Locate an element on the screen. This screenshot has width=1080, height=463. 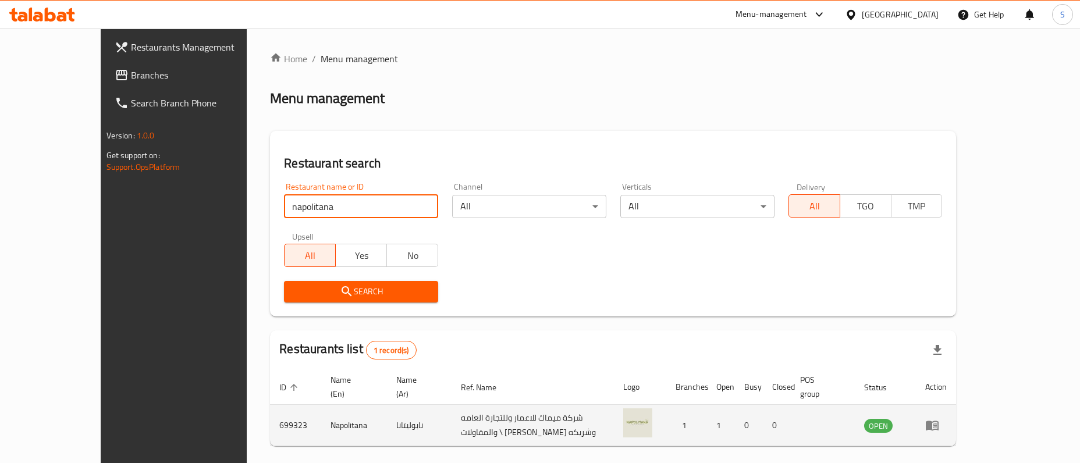
label: Upsell is located at coordinates (303, 236).